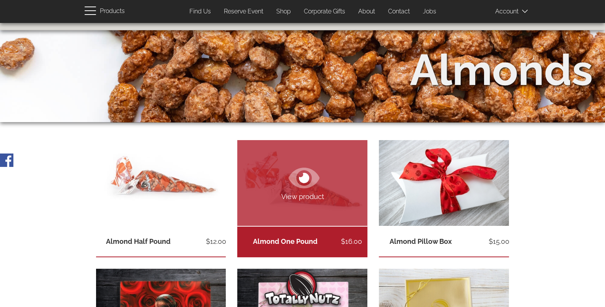 This screenshot has width=605, height=307. I want to click on a: Almond One Pound, so click(285, 241).